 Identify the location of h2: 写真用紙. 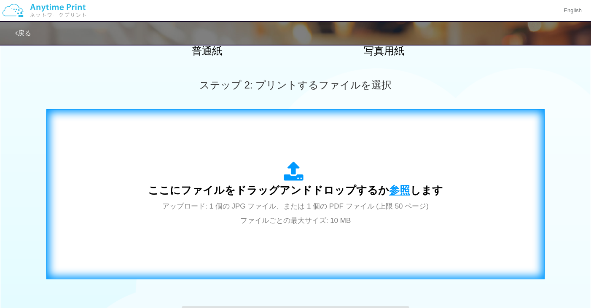
(384, 51).